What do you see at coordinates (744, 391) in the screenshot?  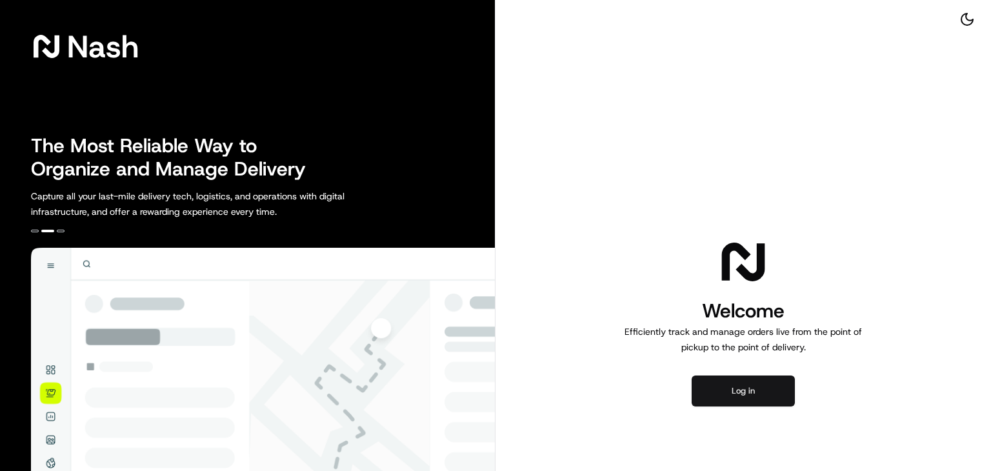 I see `button: Log in` at bounding box center [744, 391].